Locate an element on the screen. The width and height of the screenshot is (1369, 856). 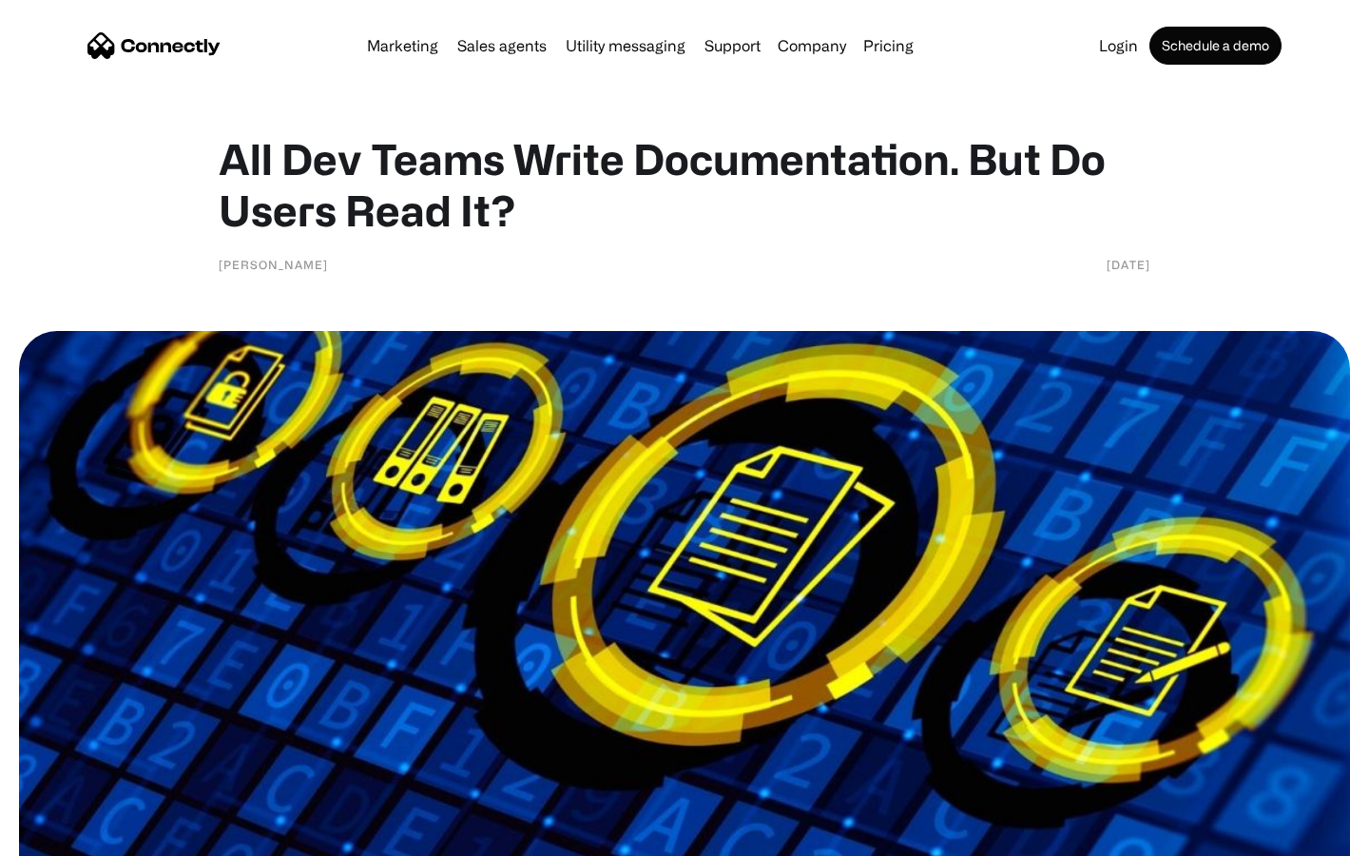
a: Schedule a demo is located at coordinates (1215, 46).